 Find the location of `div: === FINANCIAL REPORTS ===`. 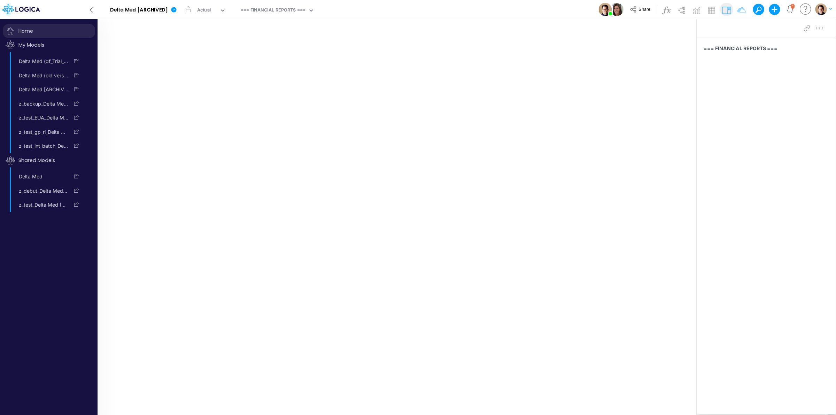

div: === FINANCIAL REPORTS === is located at coordinates (273, 10).